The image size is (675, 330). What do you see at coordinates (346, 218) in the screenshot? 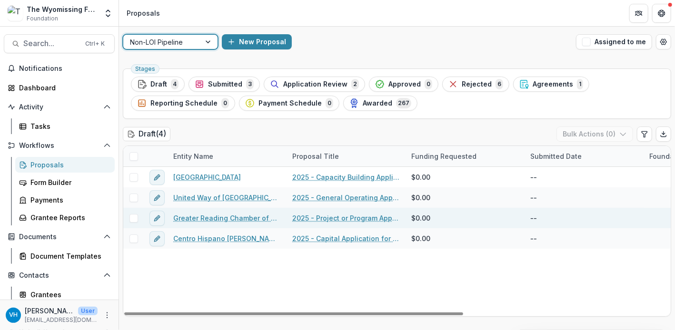
I see `a: 2025 - Project or Program Application` at bounding box center [346, 218].